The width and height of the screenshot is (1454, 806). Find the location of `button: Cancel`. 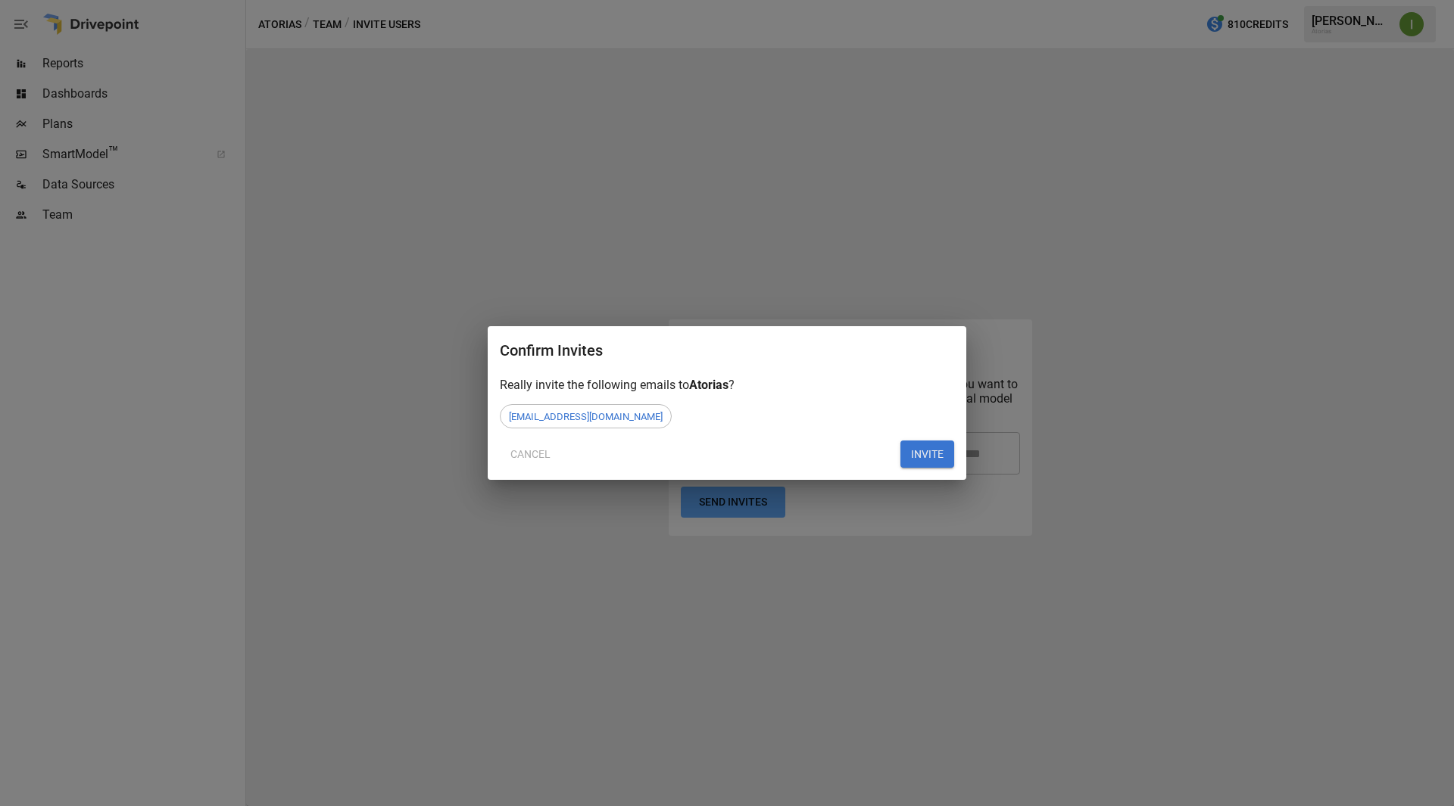

button: Cancel is located at coordinates (530, 454).